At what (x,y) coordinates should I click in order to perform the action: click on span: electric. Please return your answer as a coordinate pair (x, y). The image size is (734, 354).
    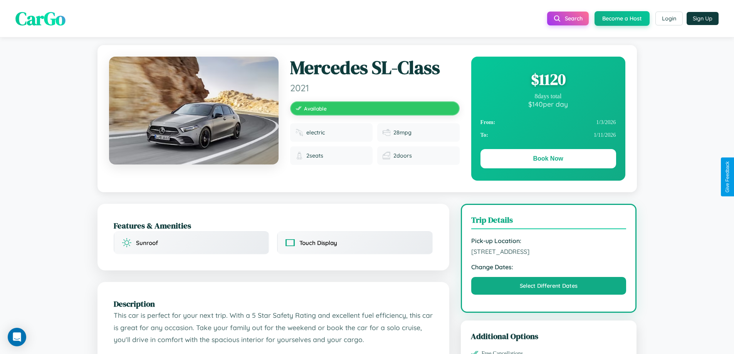
    Looking at the image, I should click on (316, 133).